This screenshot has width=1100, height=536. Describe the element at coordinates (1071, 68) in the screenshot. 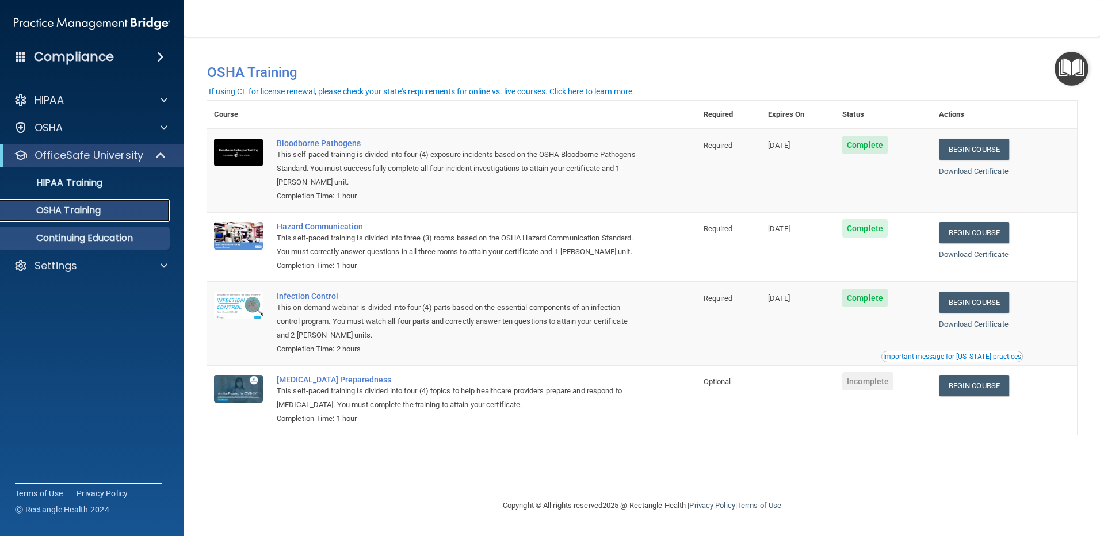

I see `button: Open Resource Center` at that location.